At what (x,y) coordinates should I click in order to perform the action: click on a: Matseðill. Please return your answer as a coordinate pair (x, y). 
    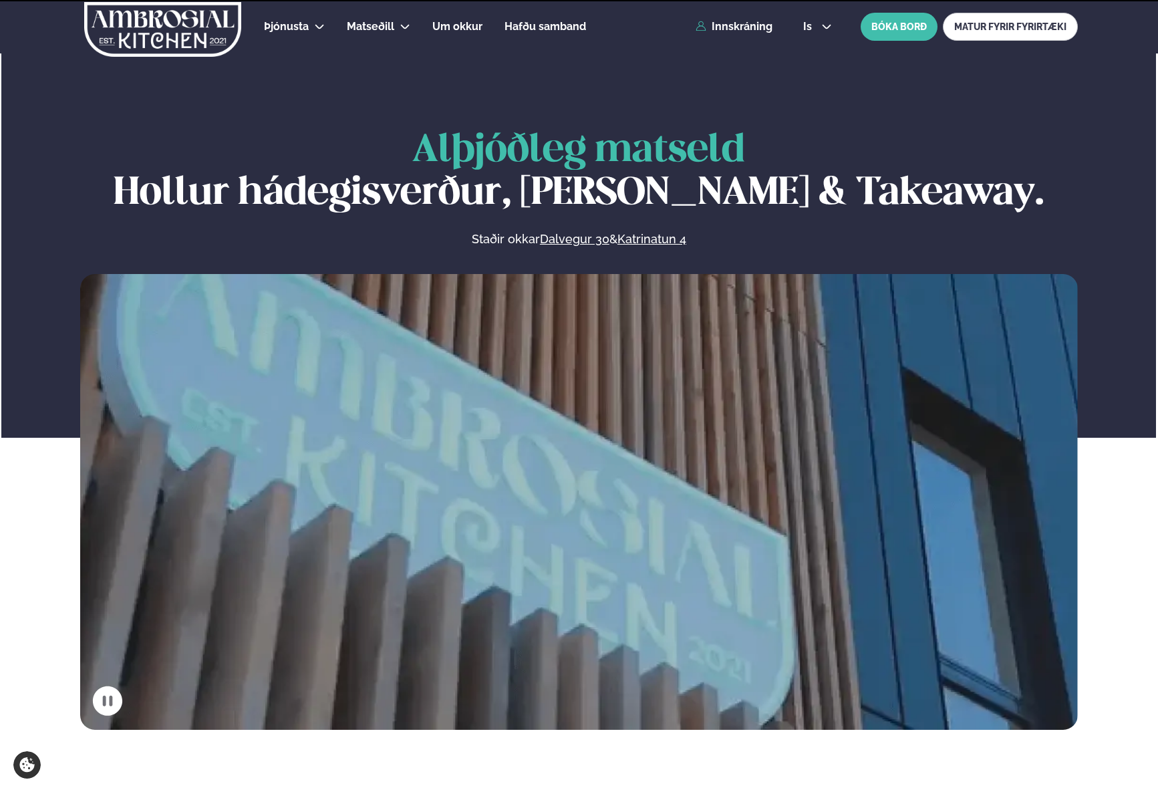
    Looking at the image, I should click on (370, 27).